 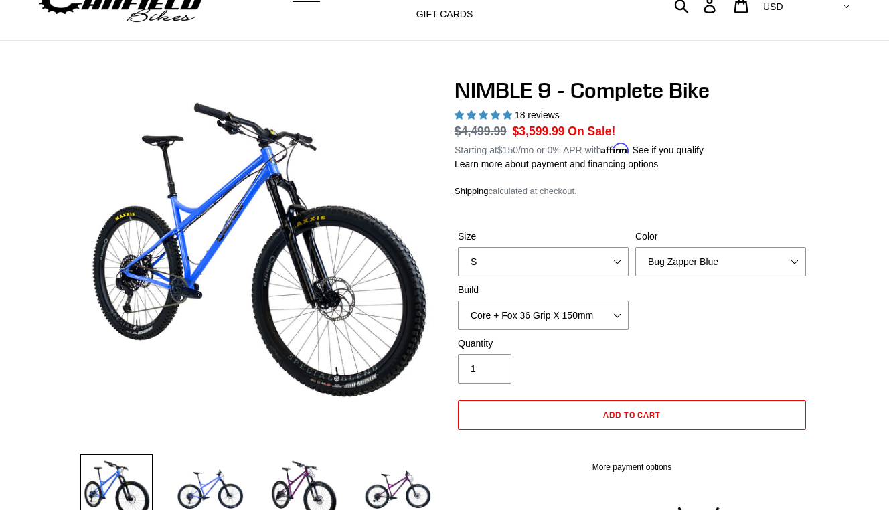 I want to click on span: On Sale!, so click(x=591, y=131).